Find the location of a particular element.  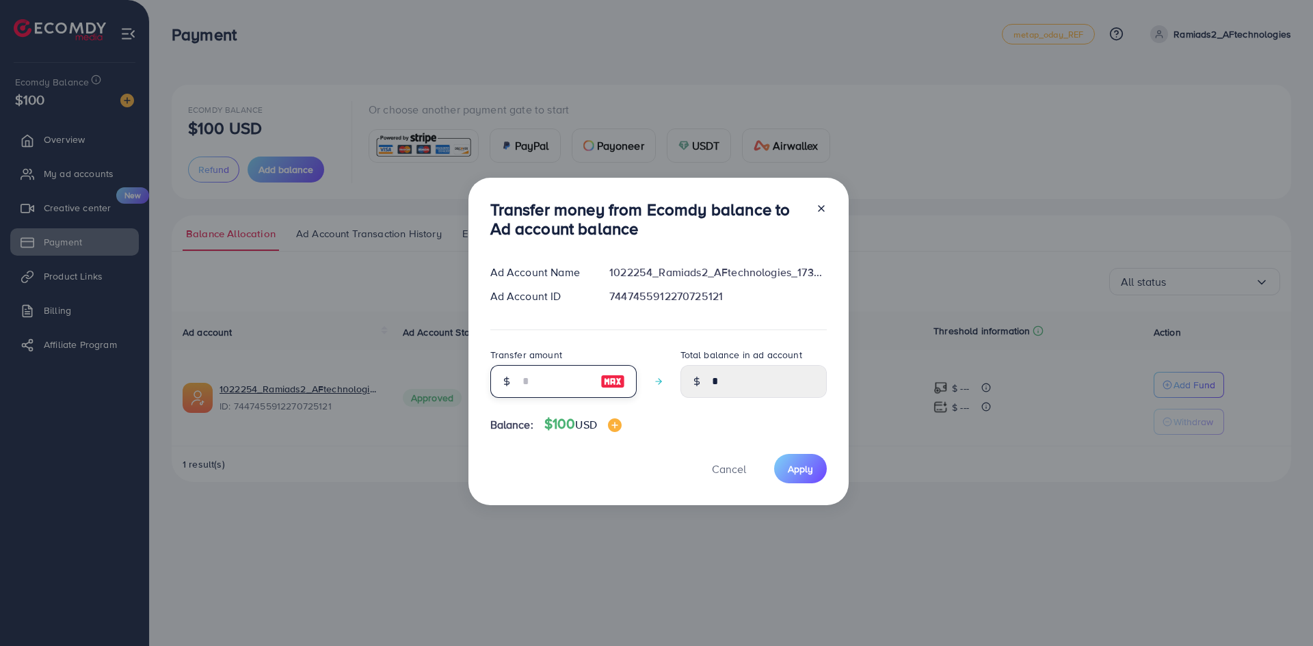

div: Ad Account Name is located at coordinates (539, 272).